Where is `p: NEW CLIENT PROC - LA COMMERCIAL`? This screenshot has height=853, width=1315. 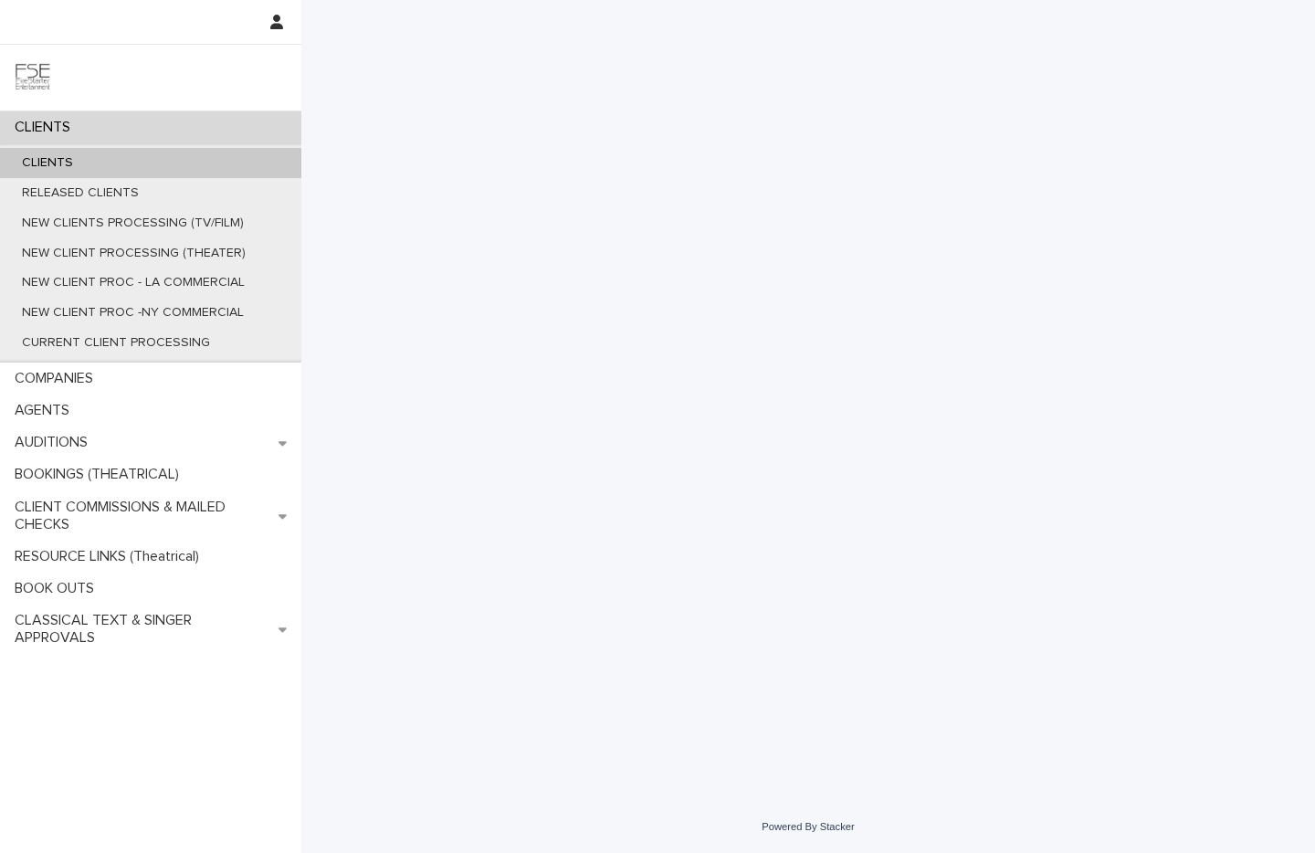 p: NEW CLIENT PROC - LA COMMERCIAL is located at coordinates (133, 282).